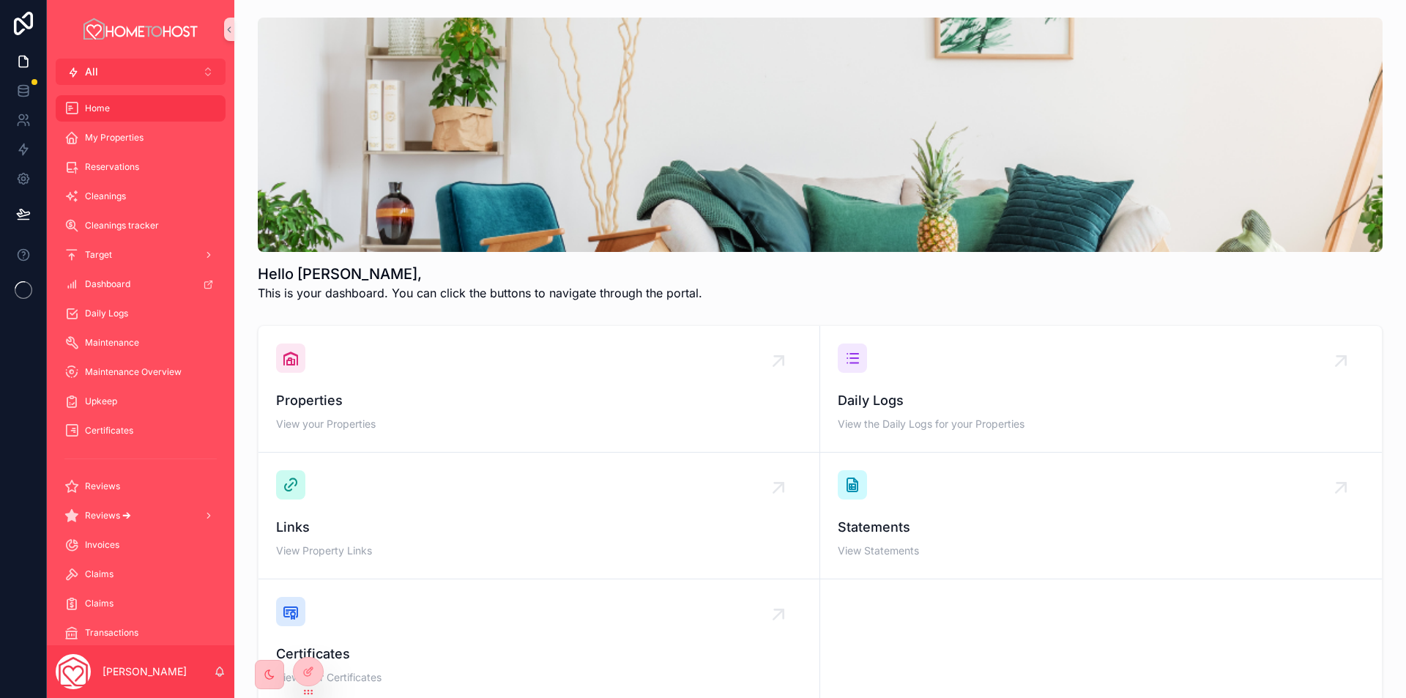 Image resolution: width=1406 pixels, height=698 pixels. What do you see at coordinates (112, 167) in the screenshot?
I see `span: Reservations` at bounding box center [112, 167].